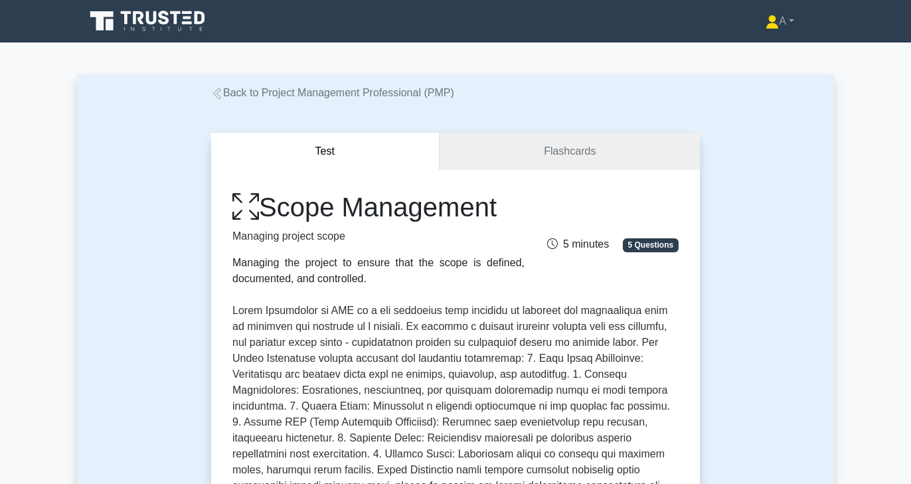 This screenshot has width=911, height=484. Describe the element at coordinates (378, 271) in the screenshot. I see `div: Managing the project to ensure that the scope is defined, documented, and controlled.` at that location.